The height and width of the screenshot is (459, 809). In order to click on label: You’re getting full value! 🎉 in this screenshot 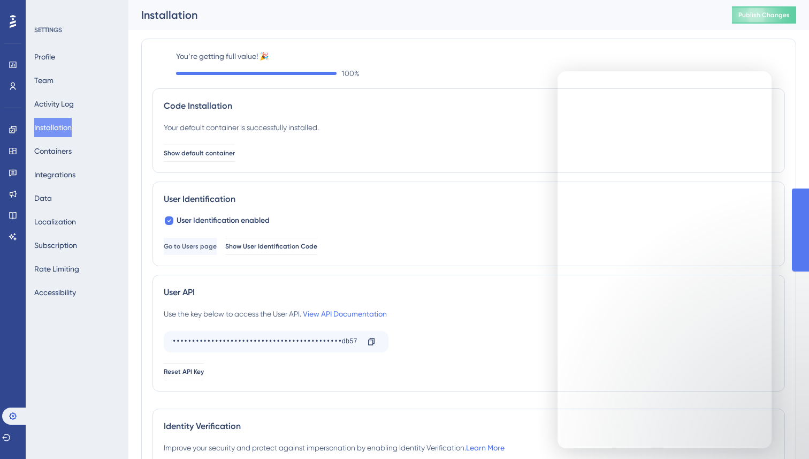, I will do `click(481, 56)`.